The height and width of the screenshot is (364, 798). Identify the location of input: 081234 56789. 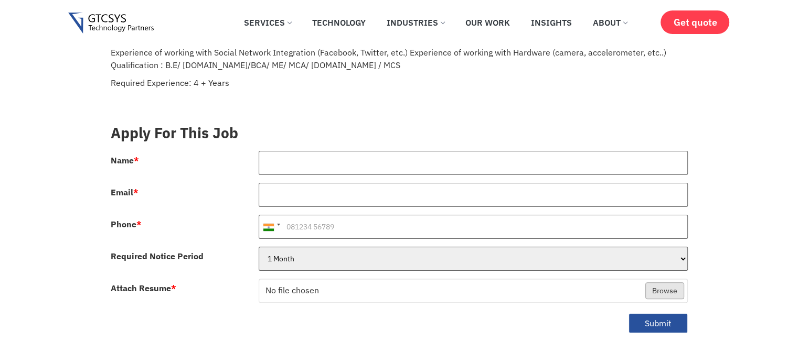
(473, 227).